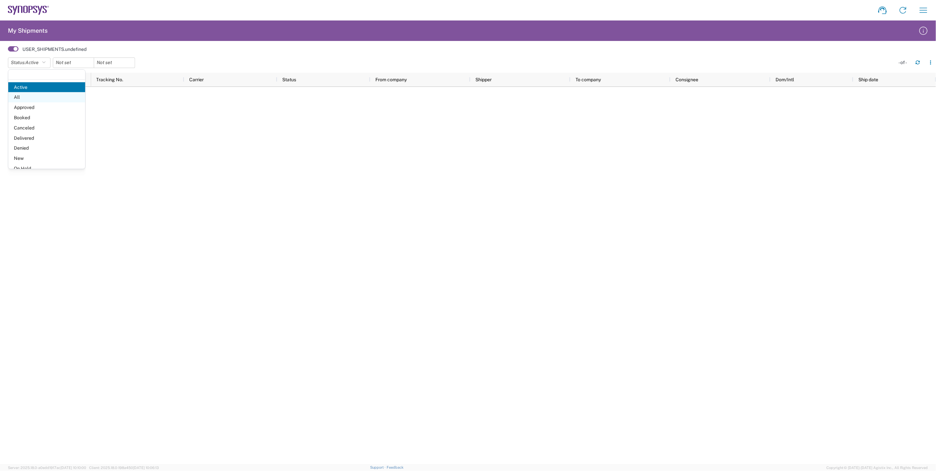 This screenshot has width=936, height=471. I want to click on span: Status, so click(290, 80).